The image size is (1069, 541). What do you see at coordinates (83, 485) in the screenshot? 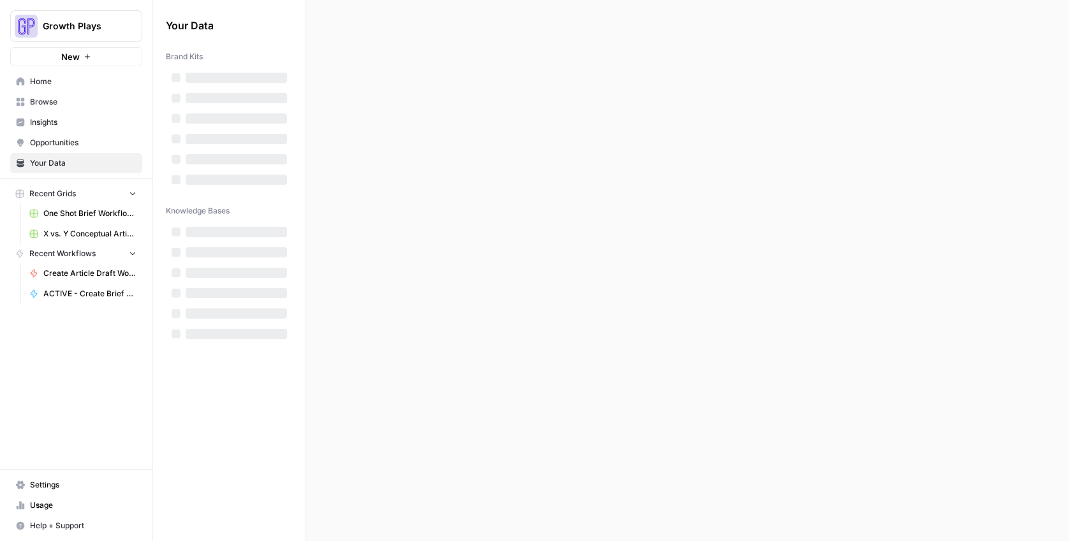
I see `span: Settings` at bounding box center [83, 485].